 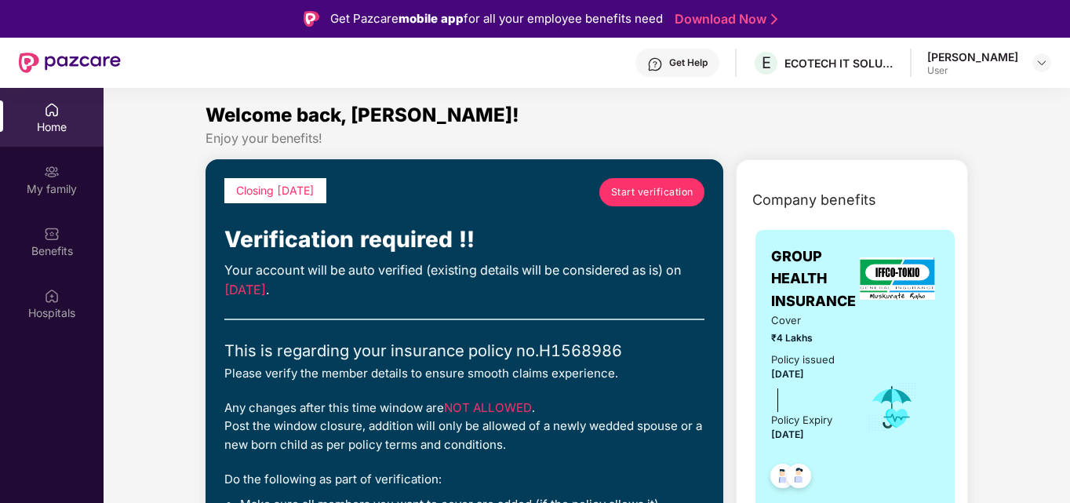 I want to click on span: NOT ALLOWED, so click(x=488, y=407).